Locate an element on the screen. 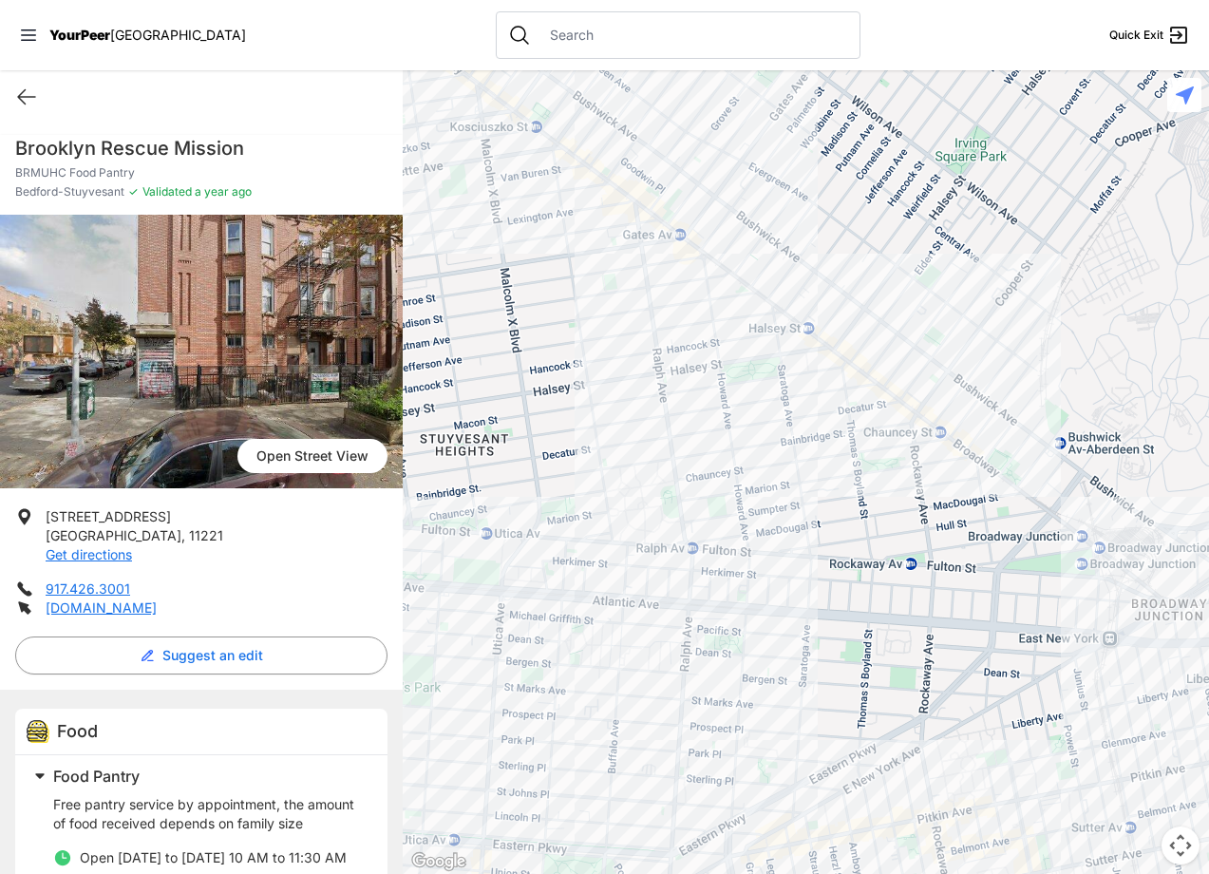  a: Open this area in Google Maps (opens a new window) is located at coordinates (439, 861).